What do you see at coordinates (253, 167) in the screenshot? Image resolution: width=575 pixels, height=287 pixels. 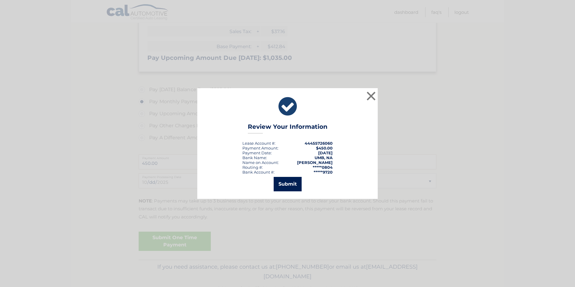 I see `div: Routing #:` at bounding box center [253, 167].